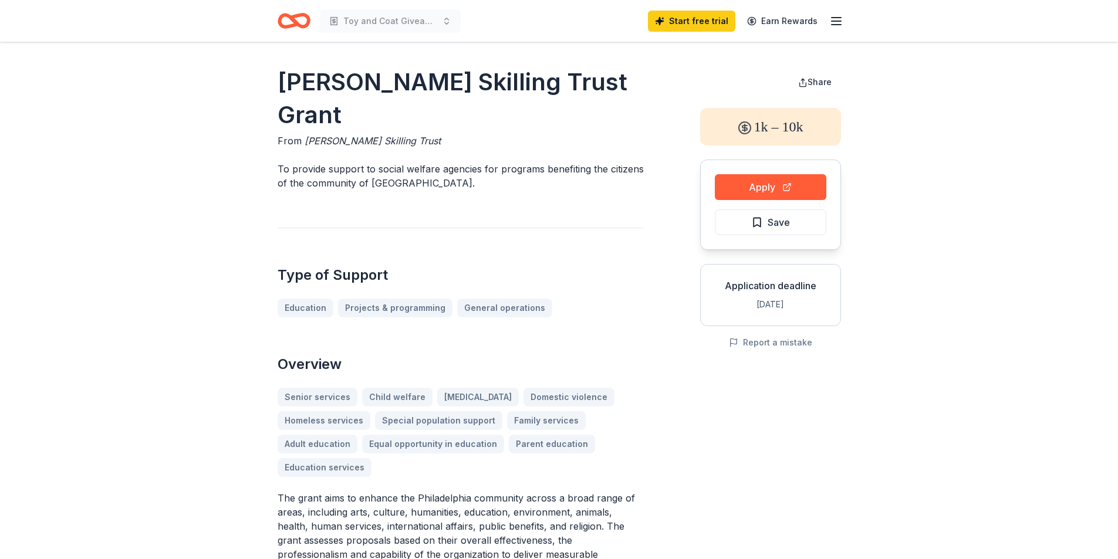 This screenshot has height=559, width=1118. I want to click on h2: Overview, so click(461, 364).